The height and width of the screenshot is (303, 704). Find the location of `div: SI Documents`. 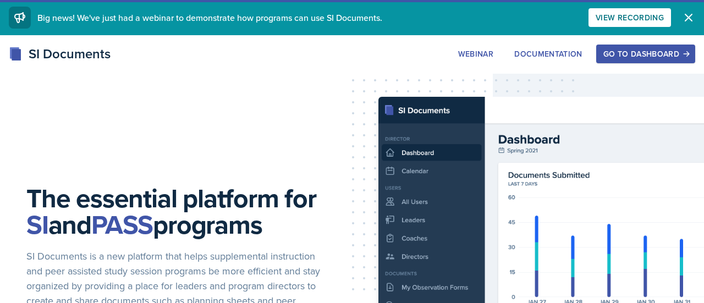

div: SI Documents is located at coordinates (59, 54).